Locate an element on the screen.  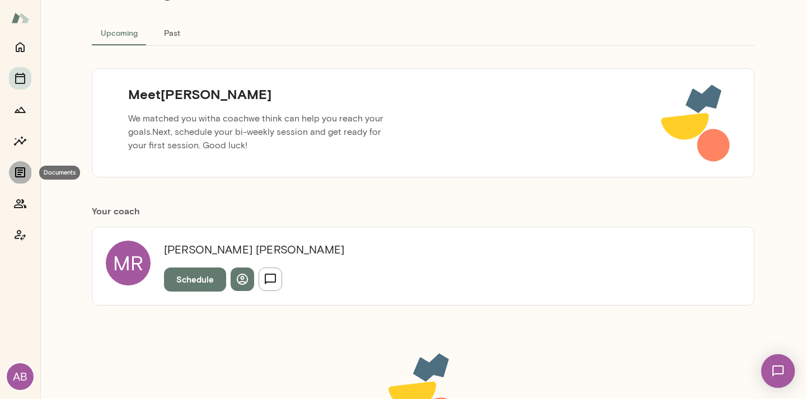
button: Upcoming is located at coordinates (119, 32).